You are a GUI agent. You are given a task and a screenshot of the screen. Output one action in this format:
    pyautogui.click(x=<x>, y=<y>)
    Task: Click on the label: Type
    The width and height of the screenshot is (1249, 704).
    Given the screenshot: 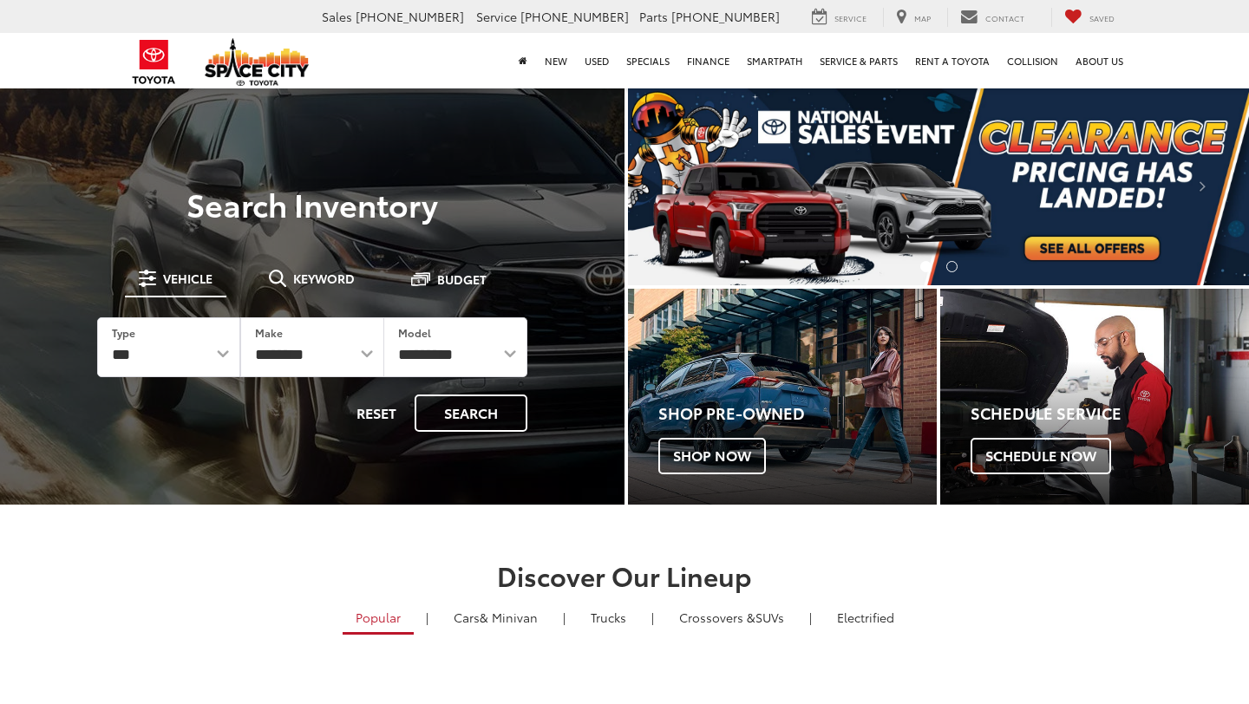 What is the action you would take?
    pyautogui.click(x=123, y=332)
    